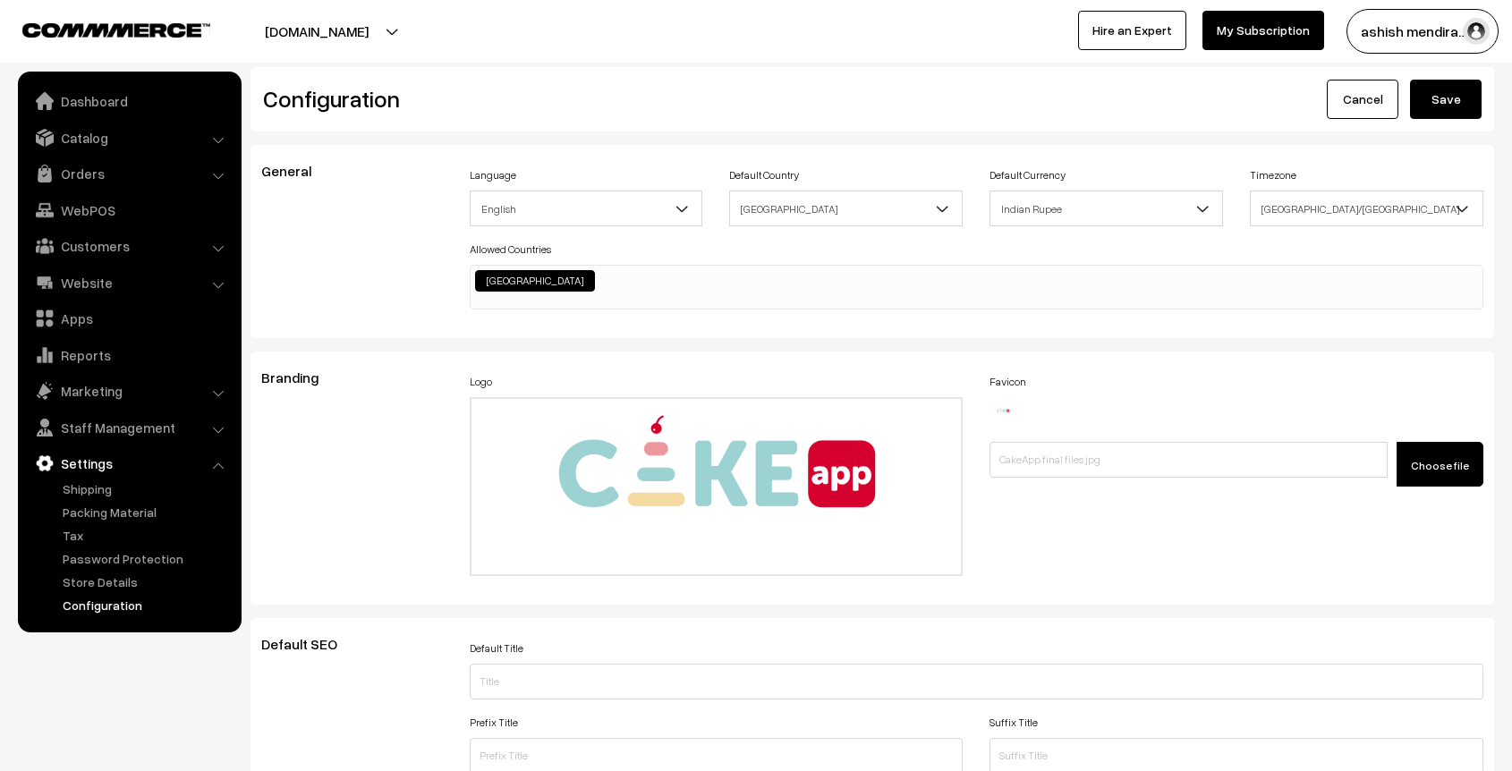 The width and height of the screenshot is (1512, 771). Describe the element at coordinates (301, 378) in the screenshot. I see `span: Branding` at that location.